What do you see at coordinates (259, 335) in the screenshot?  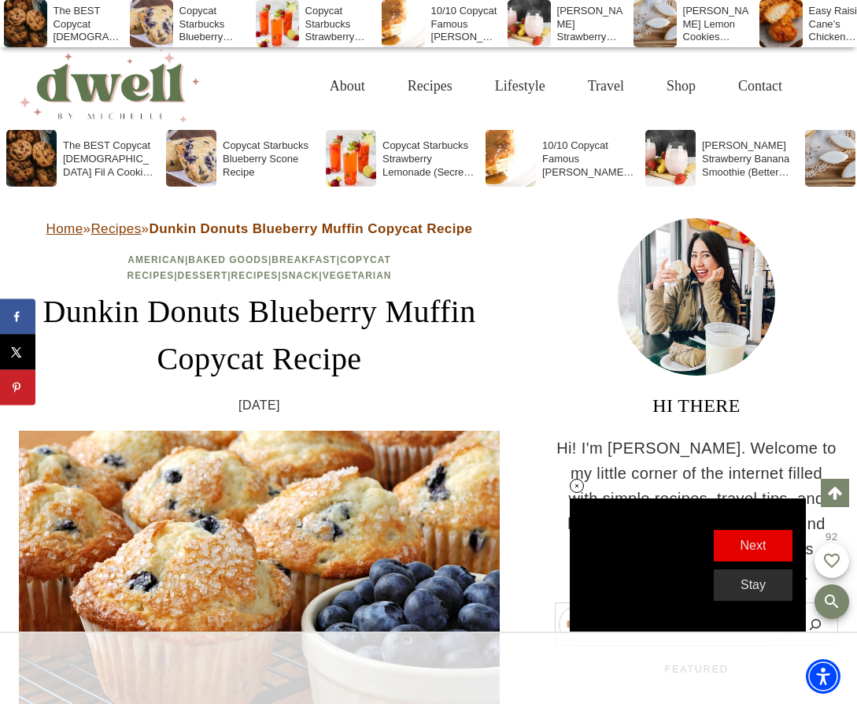 I see `h1: Dunkin Donuts Blueberry Muffin Copycat Recipe` at bounding box center [259, 335].